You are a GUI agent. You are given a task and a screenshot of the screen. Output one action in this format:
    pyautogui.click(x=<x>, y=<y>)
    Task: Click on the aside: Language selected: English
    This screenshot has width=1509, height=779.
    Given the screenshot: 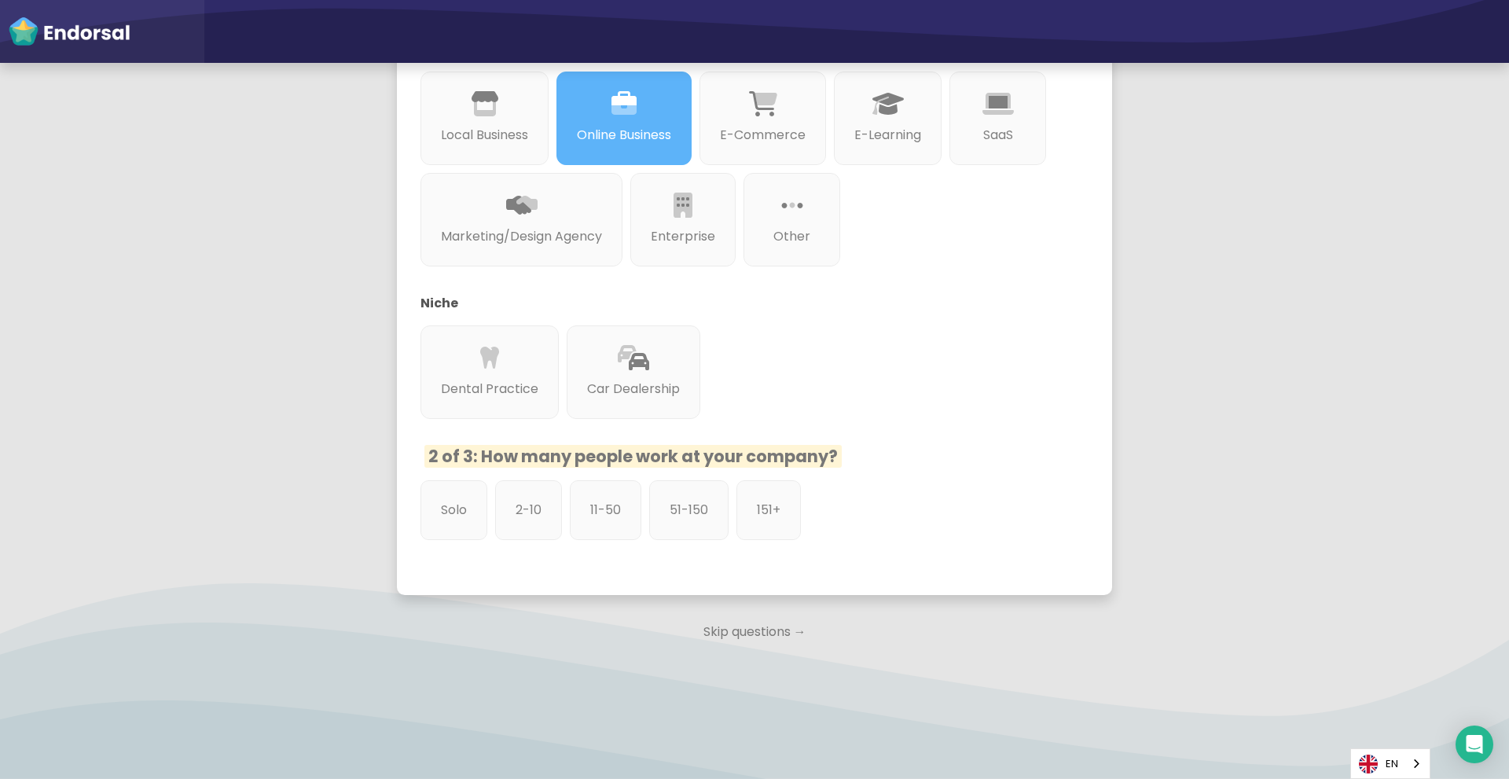 What is the action you would take?
    pyautogui.click(x=1390, y=763)
    